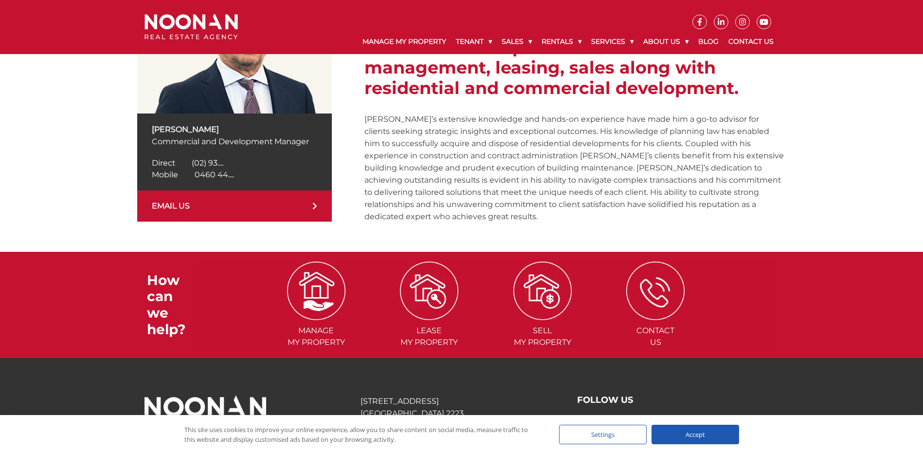  Describe the element at coordinates (543, 336) in the screenshot. I see `span: Sell my Property` at that location.